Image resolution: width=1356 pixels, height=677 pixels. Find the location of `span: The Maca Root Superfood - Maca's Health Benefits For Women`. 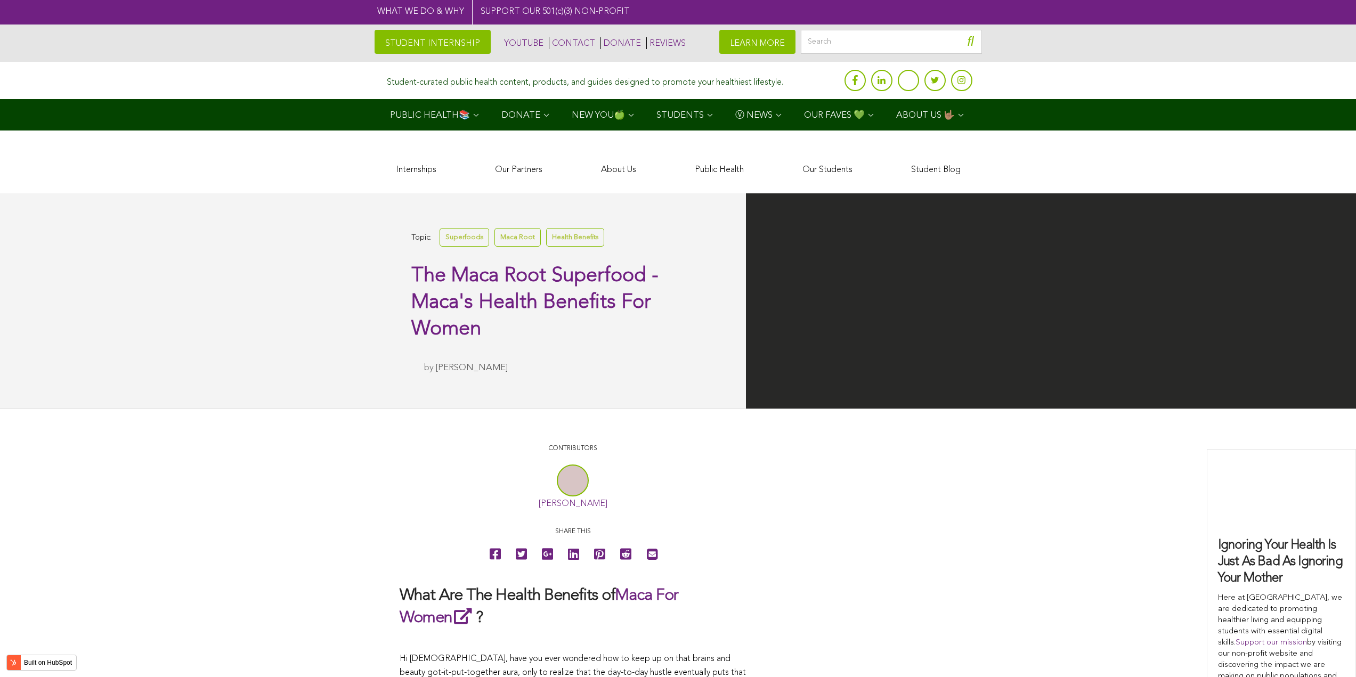

span: The Maca Root Superfood - Maca's Health Benefits For Women is located at coordinates (535, 303).